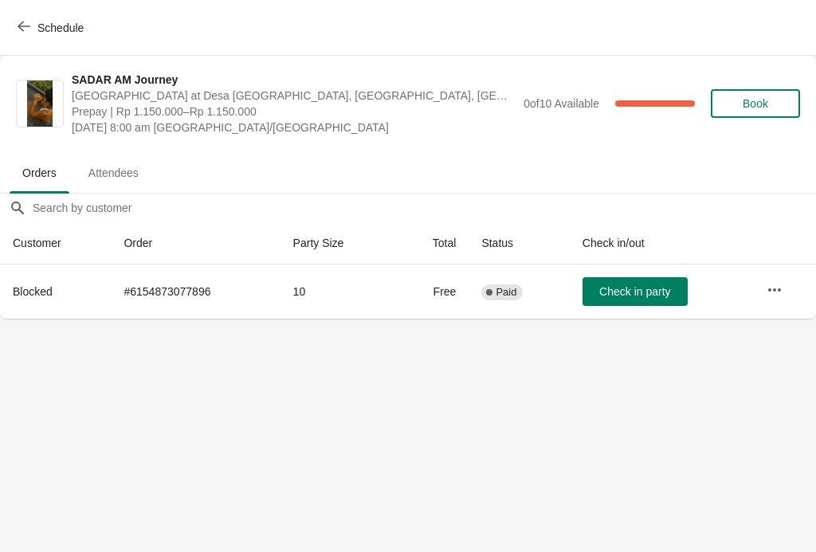  Describe the element at coordinates (293, 80) in the screenshot. I see `span: SADAR AM Journey` at that location.